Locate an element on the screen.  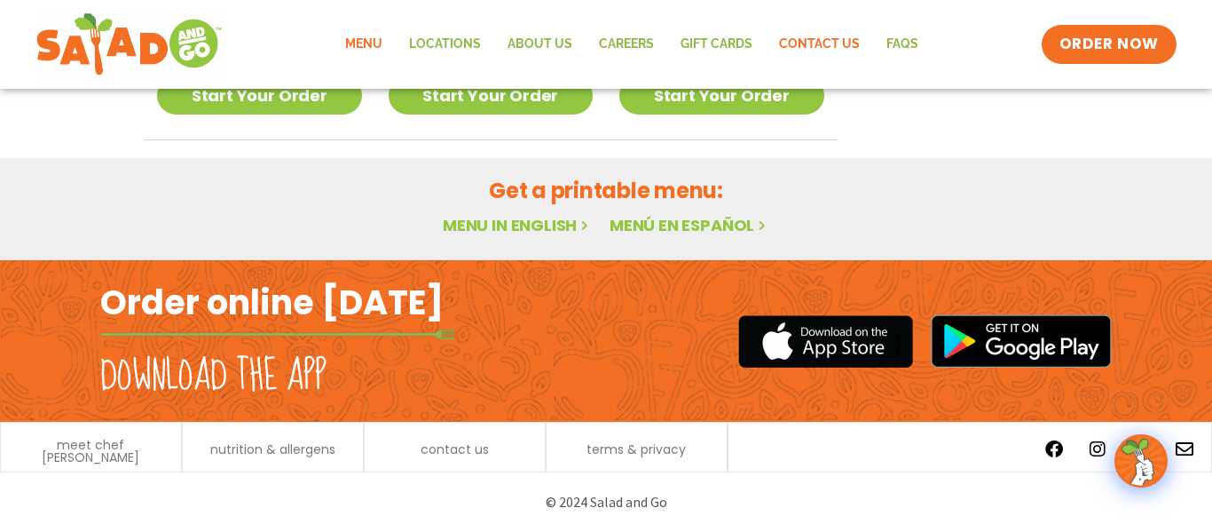
h2: Download the app is located at coordinates (213, 376).